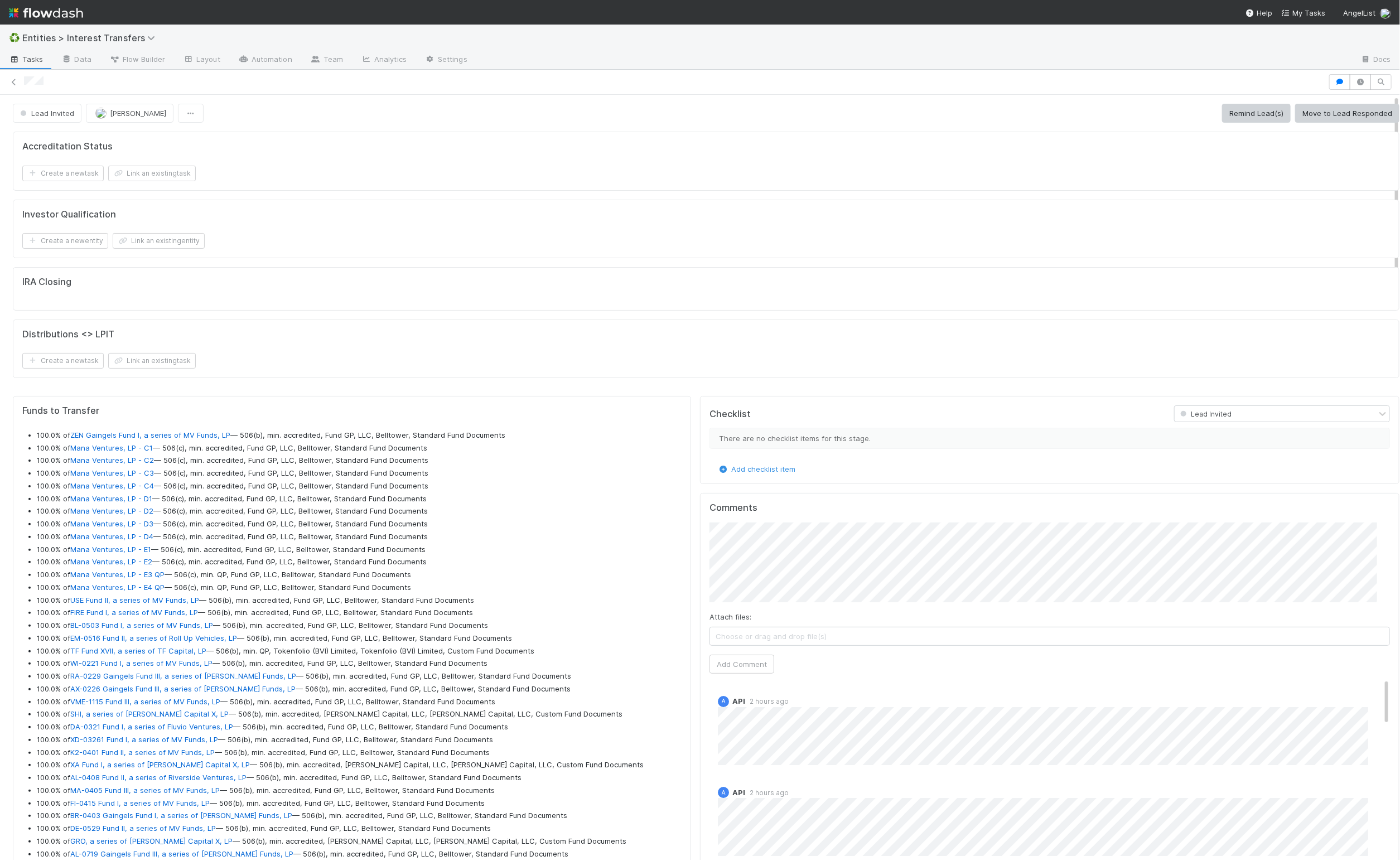  Describe the element at coordinates (141, 625) in the screenshot. I see `a: BL-0503 Fund I, a series of MV Funds, LP` at that location.